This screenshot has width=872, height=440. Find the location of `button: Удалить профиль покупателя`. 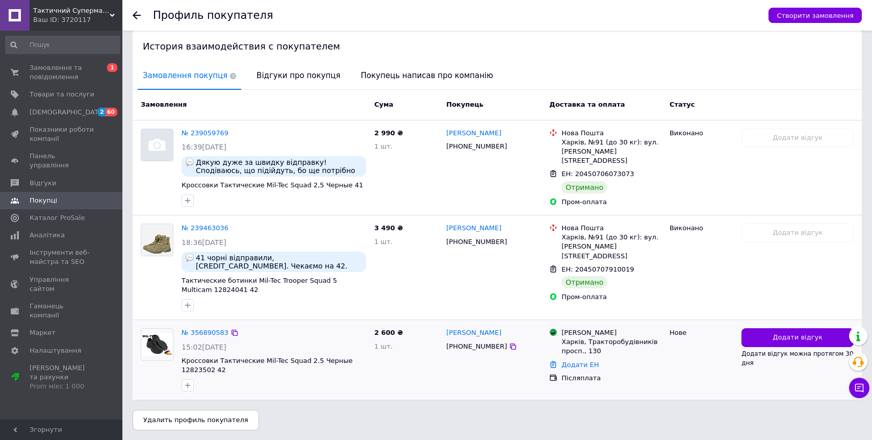

button: Удалить профиль покупателя is located at coordinates (196, 420).